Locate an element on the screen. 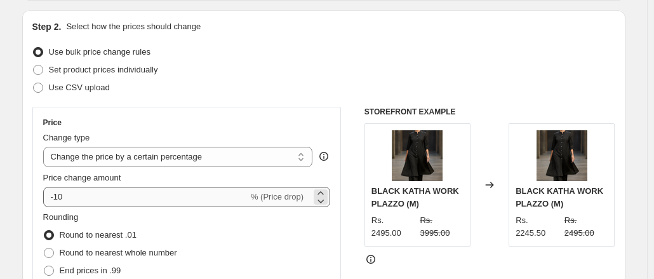  h6: STOREFRONT EXAMPLE is located at coordinates (490, 112).